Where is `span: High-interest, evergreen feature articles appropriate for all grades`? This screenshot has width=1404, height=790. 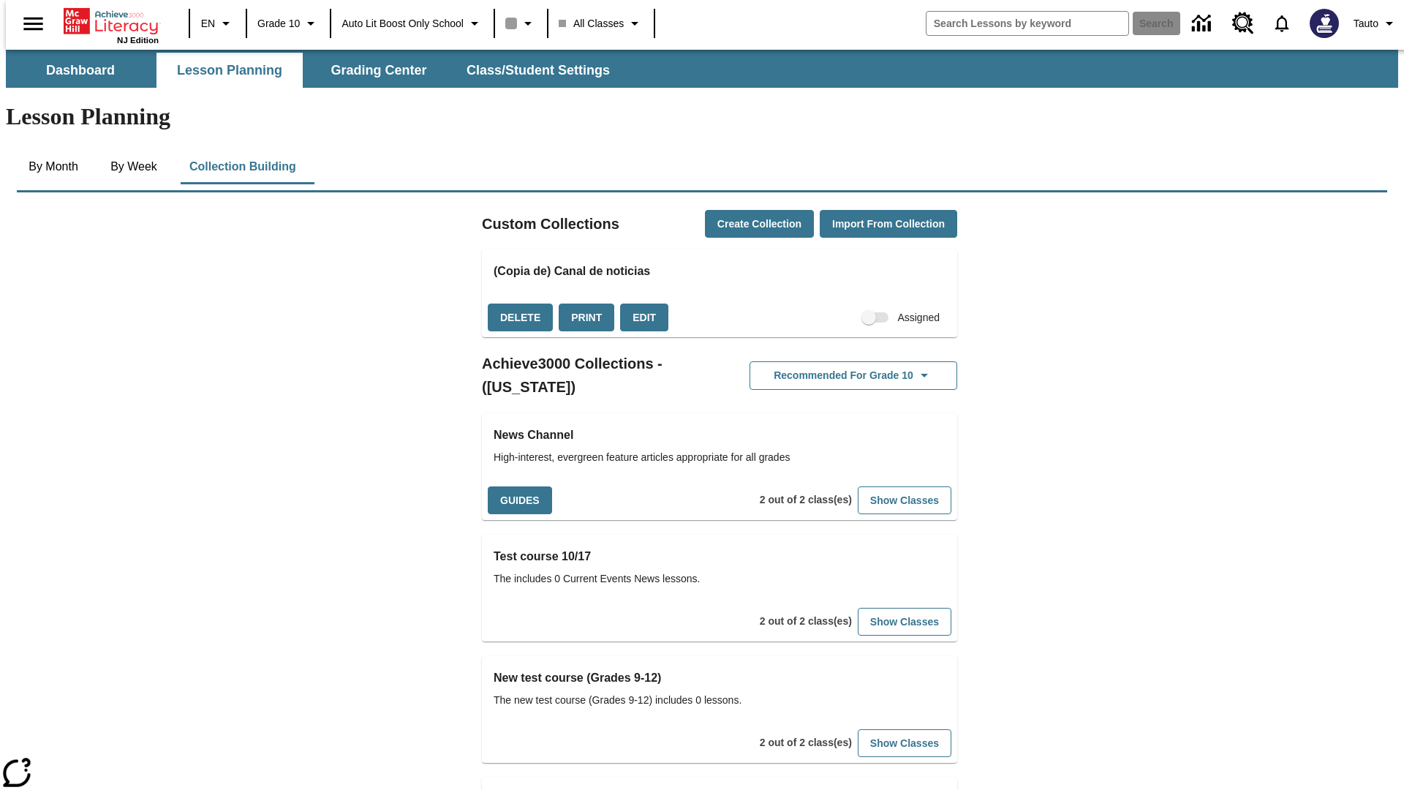
span: High-interest, evergreen feature articles appropriate for all grades is located at coordinates (720, 457).